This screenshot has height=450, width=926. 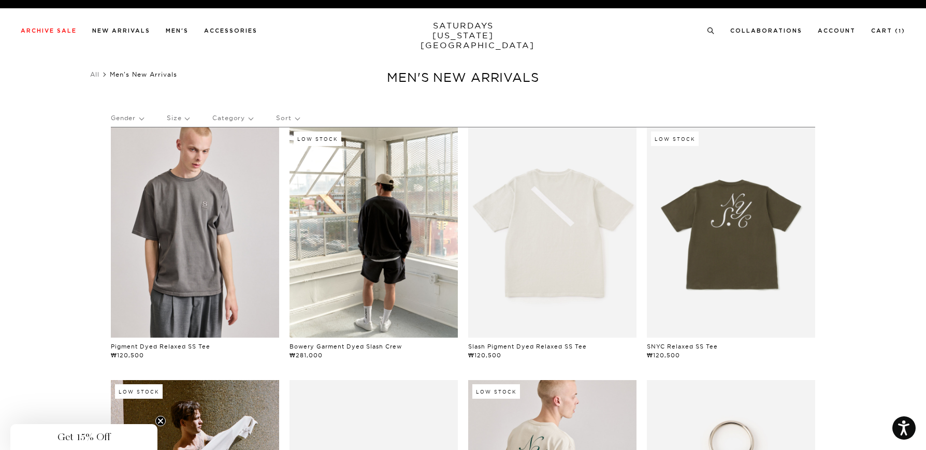 I want to click on a: Slash Pigment Dyed Relaxed SS Tee, so click(x=527, y=346).